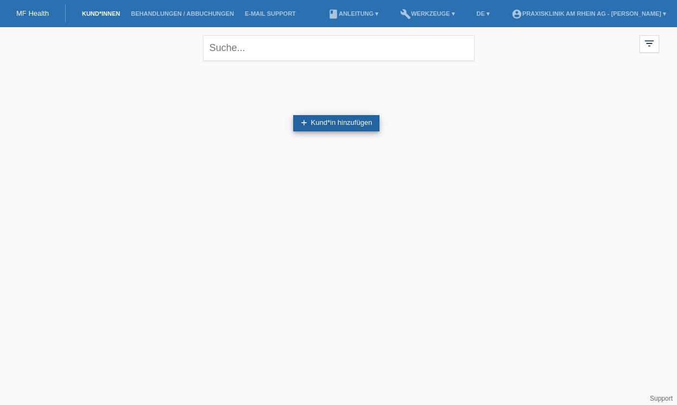 Image resolution: width=677 pixels, height=405 pixels. I want to click on a: bookAnleitung ▾, so click(353, 14).